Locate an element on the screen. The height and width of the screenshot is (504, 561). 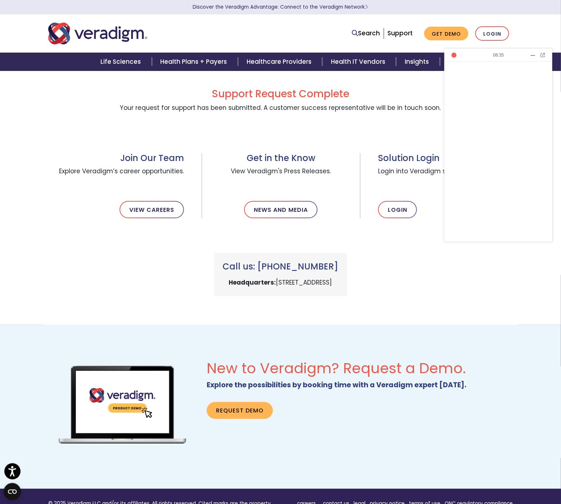
h3: Join Our Team is located at coordinates (116, 158).